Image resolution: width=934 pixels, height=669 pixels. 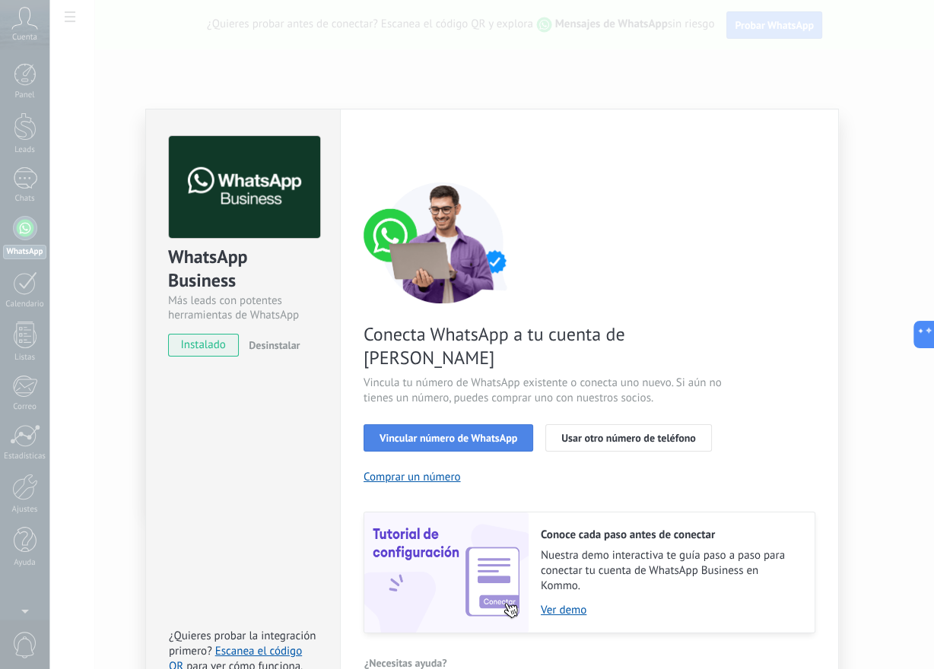 I want to click on span: ¿Necesitas ayuda?, so click(x=405, y=663).